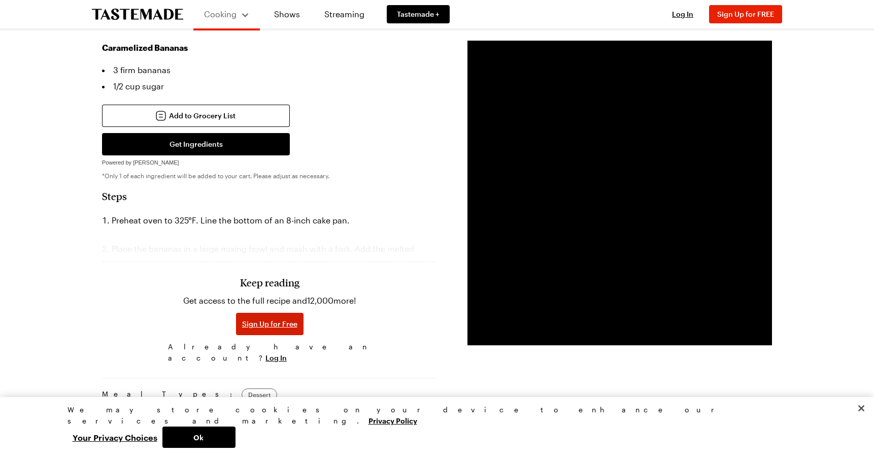  I want to click on span: Cooking, so click(220, 14).